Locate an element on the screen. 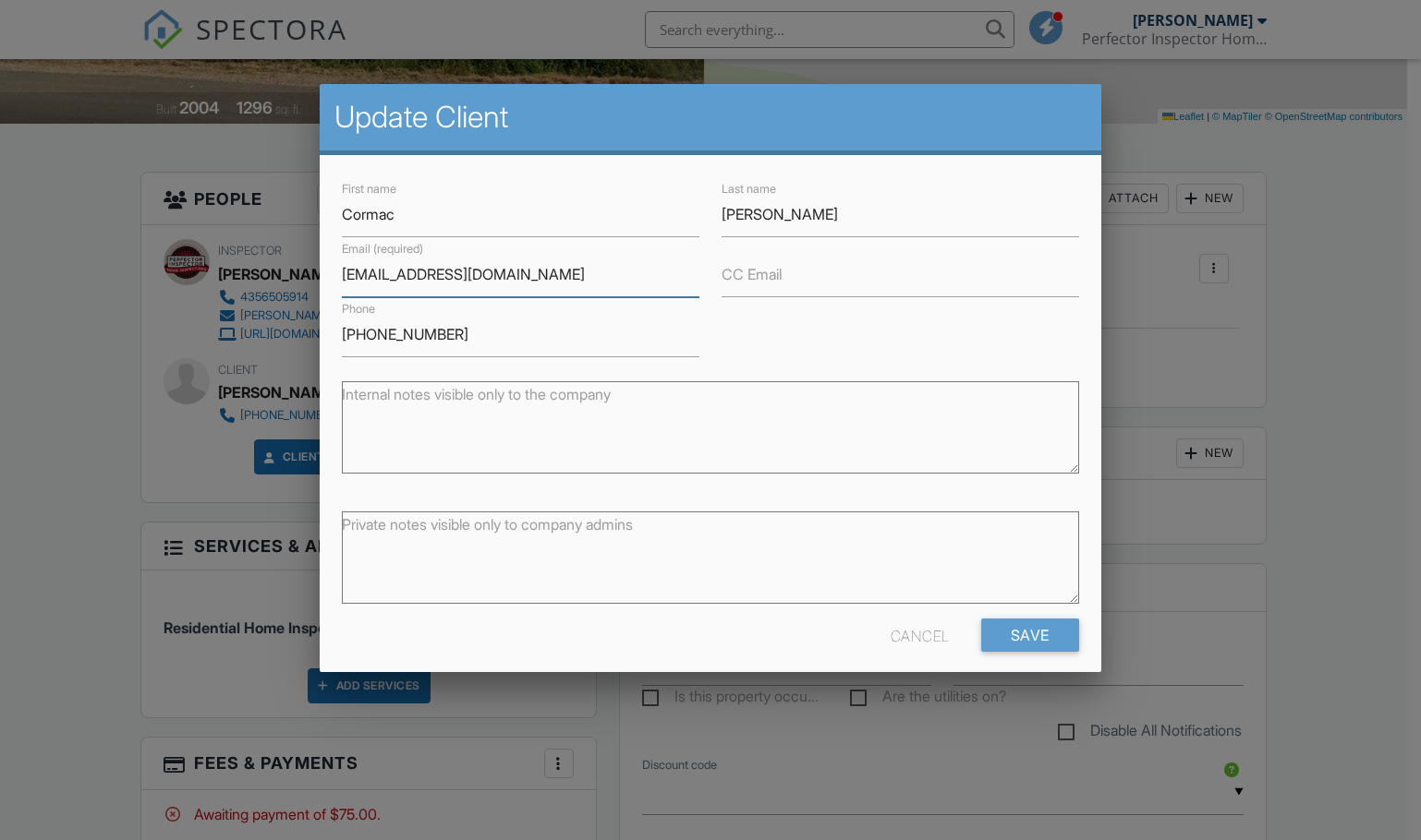 This screenshot has height=840, width=1421. label: CC Email is located at coordinates (751, 274).